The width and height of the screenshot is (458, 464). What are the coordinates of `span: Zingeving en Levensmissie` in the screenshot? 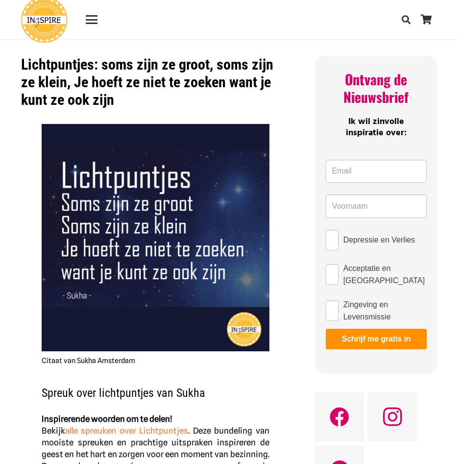 It's located at (385, 311).